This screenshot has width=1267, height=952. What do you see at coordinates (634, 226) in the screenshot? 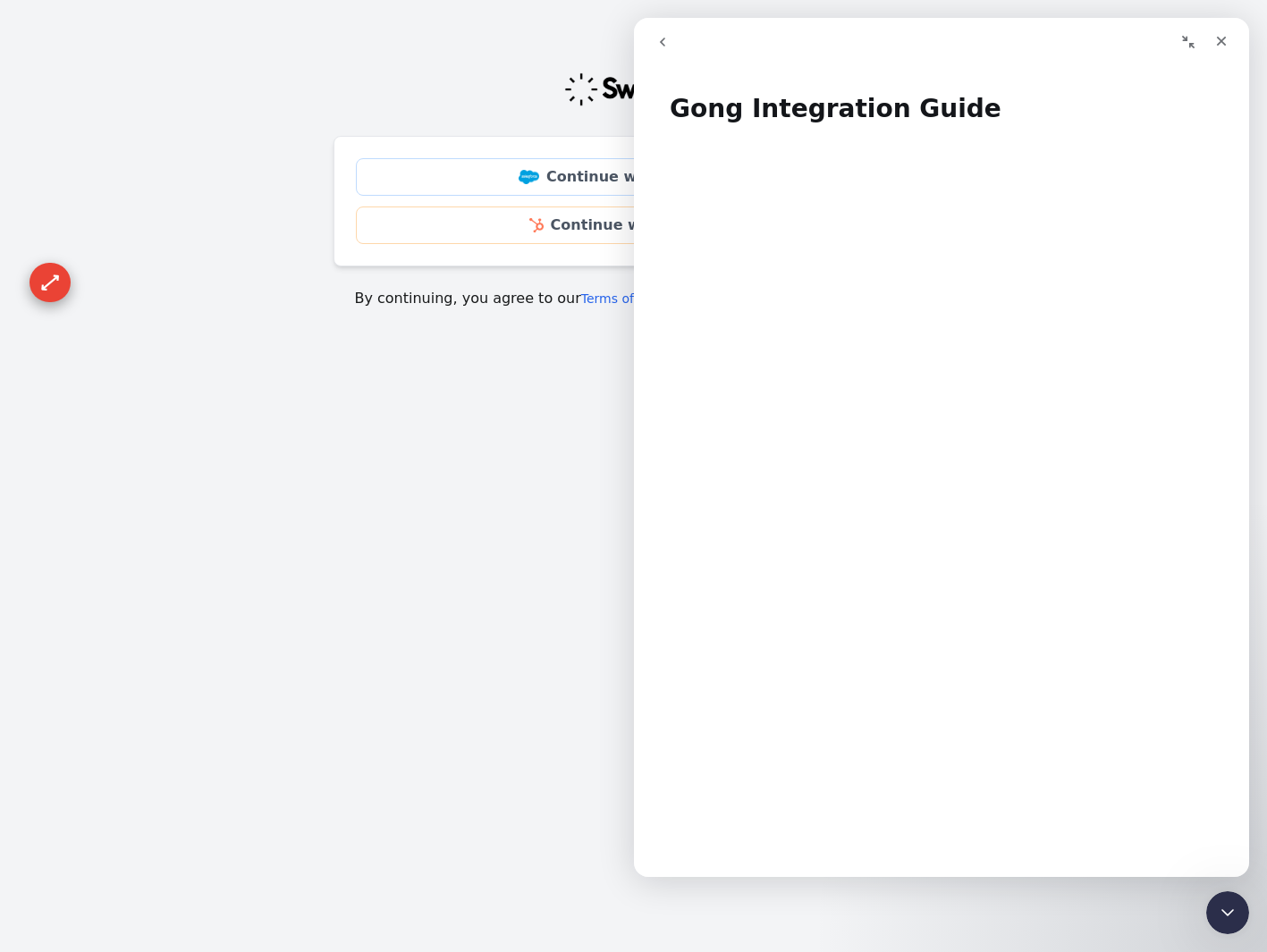
I see `a: Continue with HubSpot` at bounding box center [634, 226].